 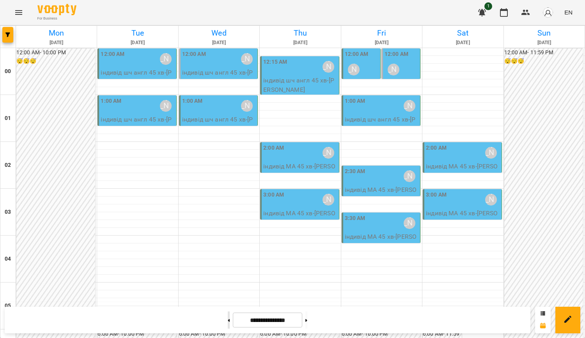 What do you see at coordinates (19, 12) in the screenshot?
I see `button: Menu` at bounding box center [19, 12].